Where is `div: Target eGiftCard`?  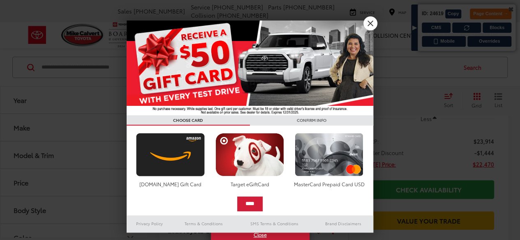 div: Target eGiftCard is located at coordinates (249, 184).